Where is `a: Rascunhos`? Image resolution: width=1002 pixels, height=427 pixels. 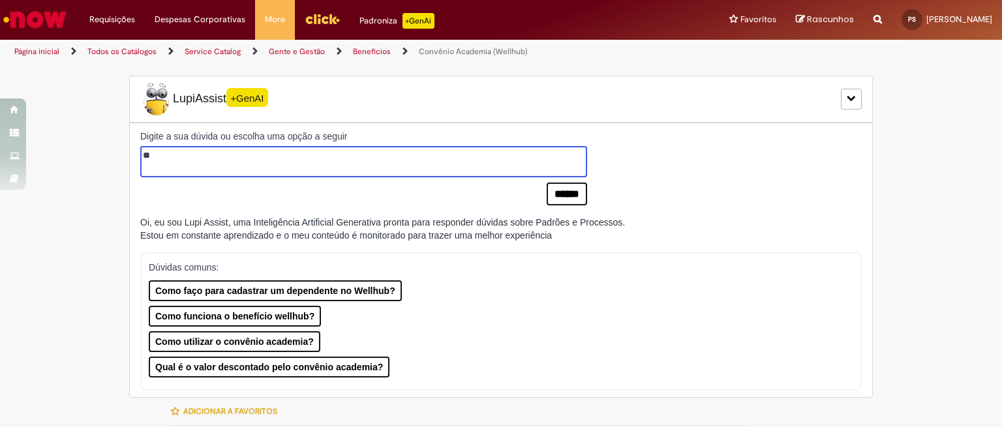
a: Rascunhos is located at coordinates (825, 20).